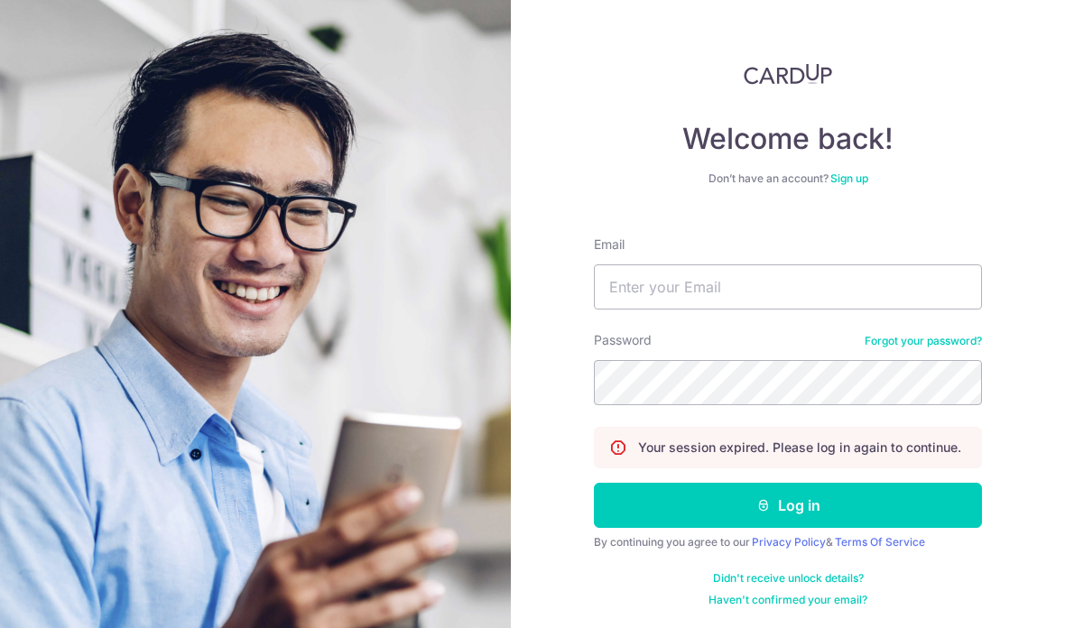 The image size is (1065, 628). I want to click on div: By continuing you agree to our &, so click(788, 543).